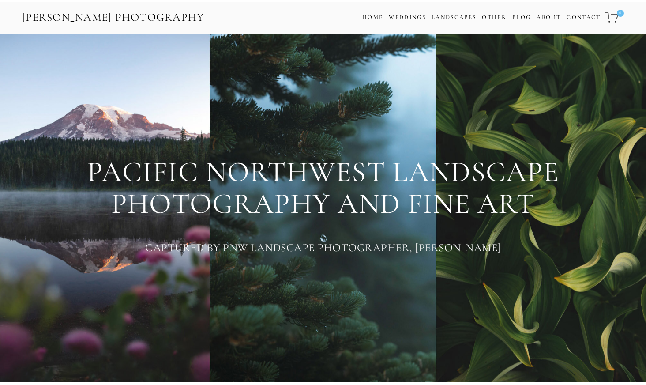  What do you see at coordinates (323, 187) in the screenshot?
I see `h1: PACIFIC NORTHWEST LANDSCAPE PHOTOGRAPHY AND FINE ART` at bounding box center [323, 187].